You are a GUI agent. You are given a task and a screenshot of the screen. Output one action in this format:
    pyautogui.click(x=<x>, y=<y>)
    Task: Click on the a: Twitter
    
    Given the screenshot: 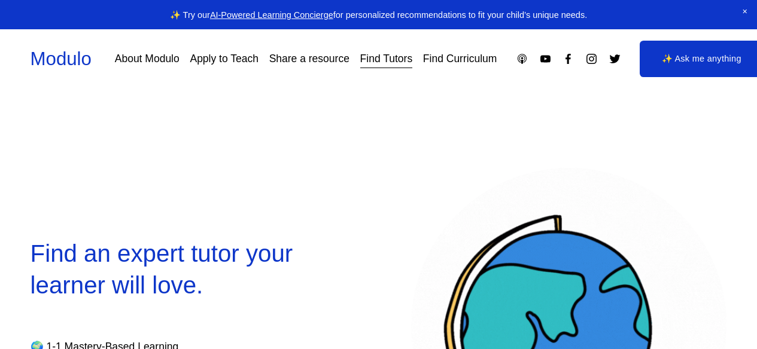 What is the action you would take?
    pyautogui.click(x=615, y=59)
    